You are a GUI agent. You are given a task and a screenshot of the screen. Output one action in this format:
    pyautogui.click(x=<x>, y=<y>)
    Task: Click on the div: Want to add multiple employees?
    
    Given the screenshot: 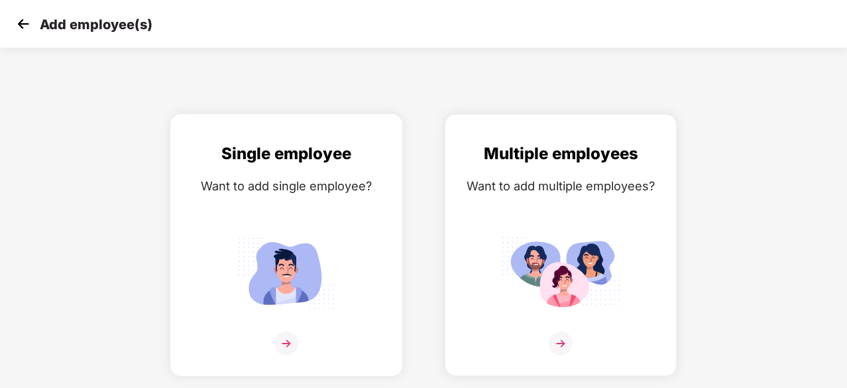 What is the action you would take?
    pyautogui.click(x=561, y=186)
    